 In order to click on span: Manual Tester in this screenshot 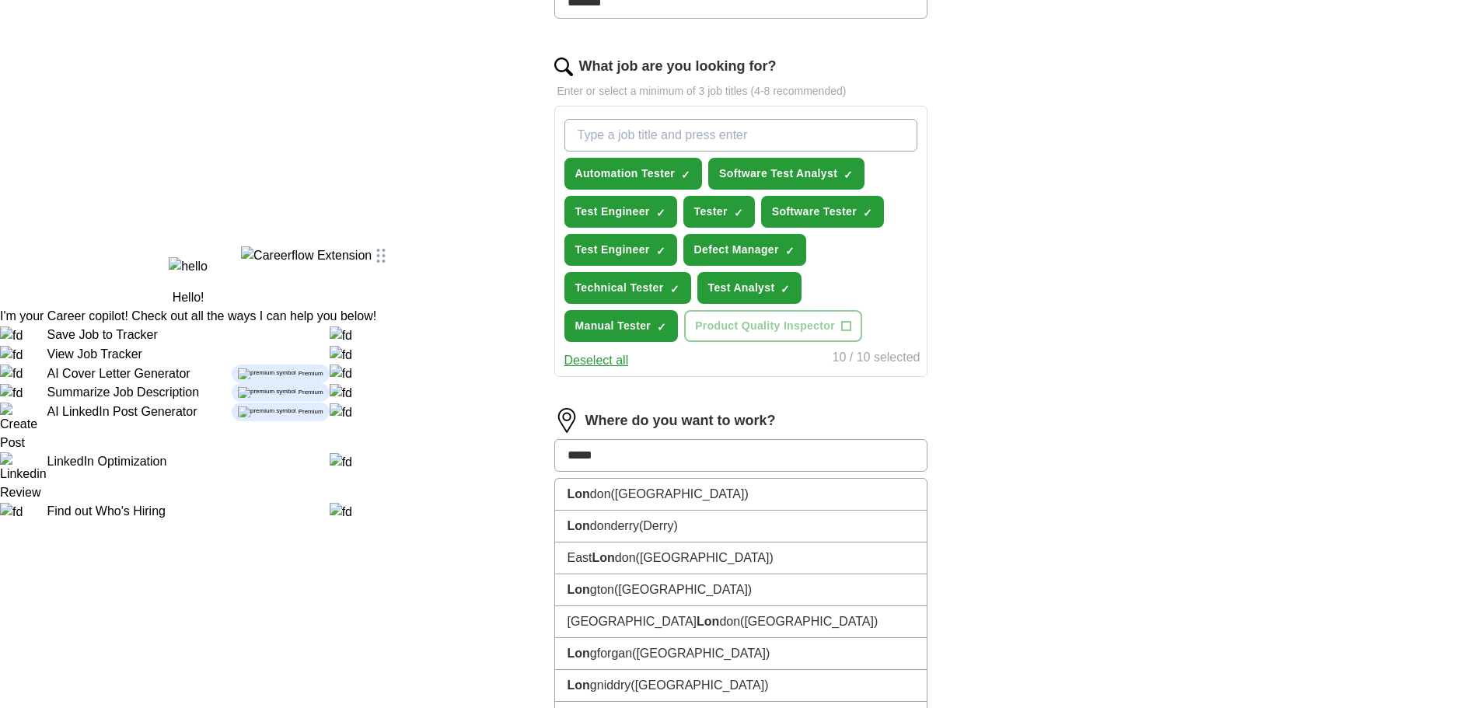, I will do `click(613, 326)`.